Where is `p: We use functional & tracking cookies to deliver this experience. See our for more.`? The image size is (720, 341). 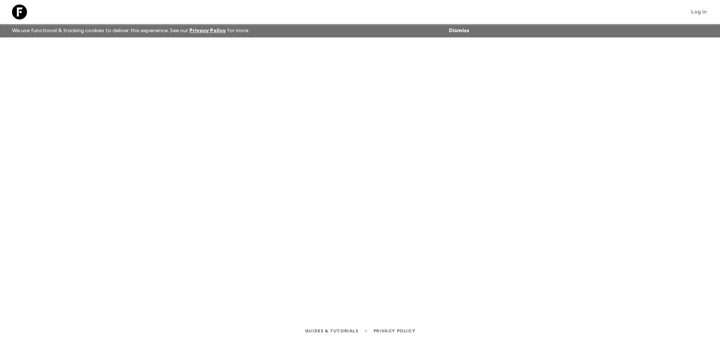
p: We use functional & tracking cookies to deliver this experience. See our for more. is located at coordinates (130, 31).